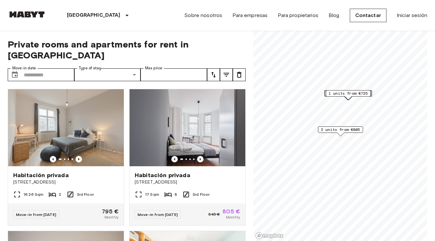  Describe the element at coordinates (27, 14) in the screenshot. I see `img: Habyt` at that location.